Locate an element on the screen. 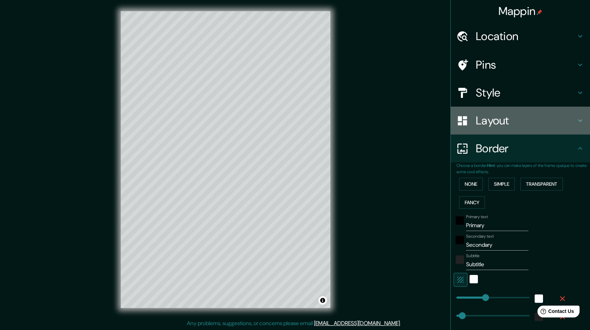  div: Pins is located at coordinates (520, 65).